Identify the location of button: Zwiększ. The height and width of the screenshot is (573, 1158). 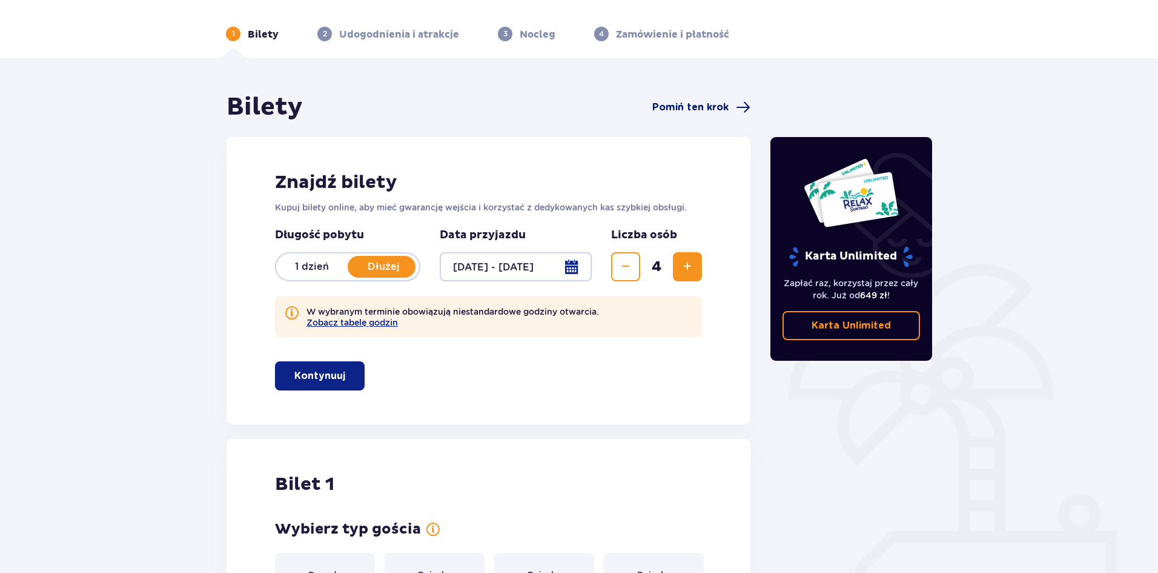
(688, 267).